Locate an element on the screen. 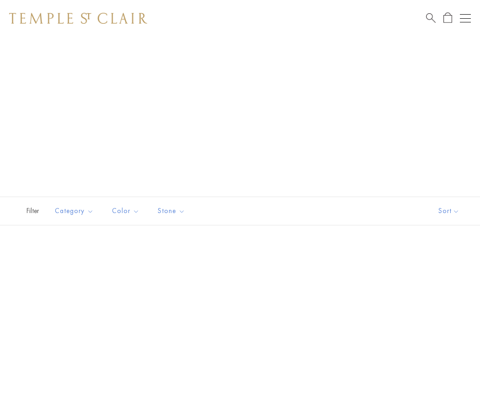 The height and width of the screenshot is (406, 480). a: Search is located at coordinates (430, 18).